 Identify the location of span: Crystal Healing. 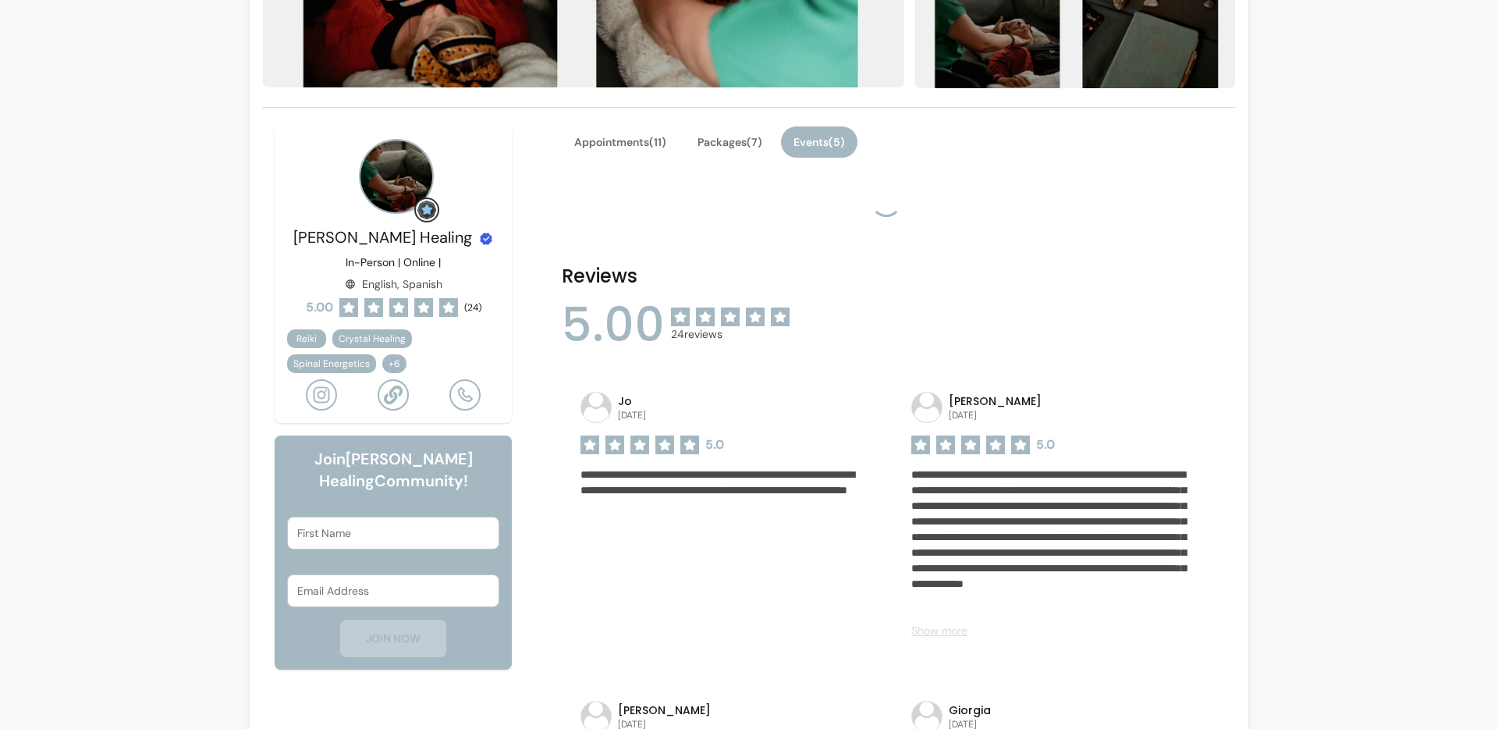
(372, 339).